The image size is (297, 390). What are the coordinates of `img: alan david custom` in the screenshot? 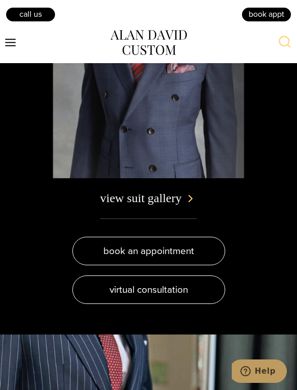 It's located at (149, 42).